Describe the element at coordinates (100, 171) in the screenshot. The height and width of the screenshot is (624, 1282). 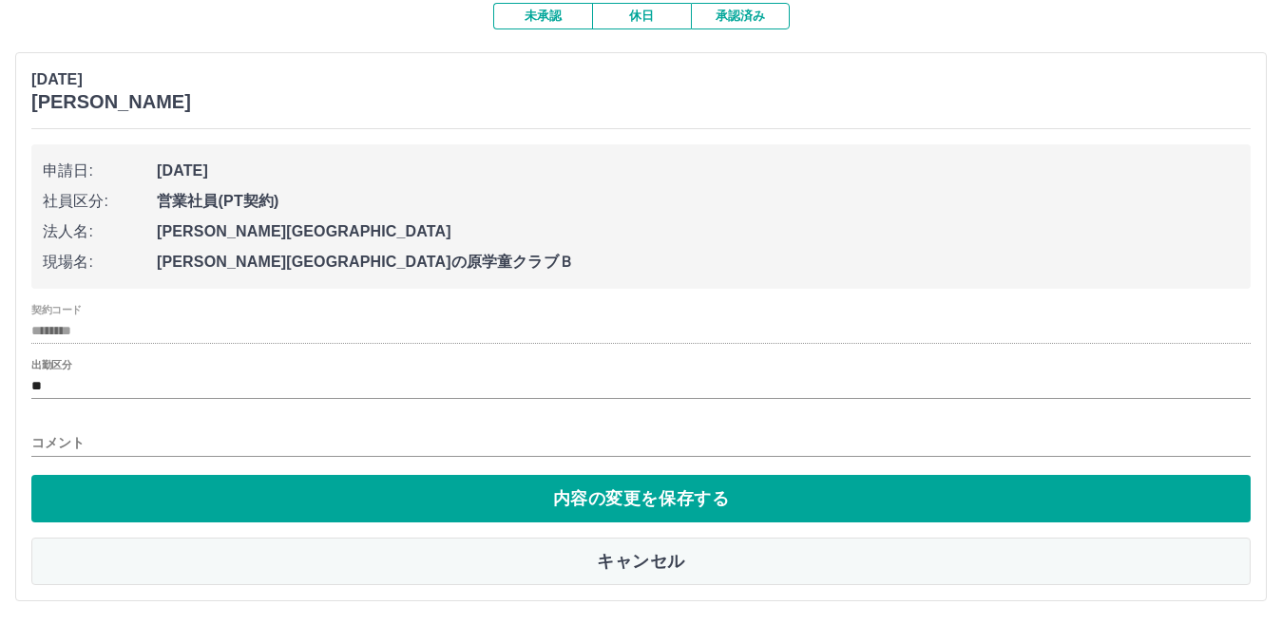
I see `span: 申請日:` at that location.